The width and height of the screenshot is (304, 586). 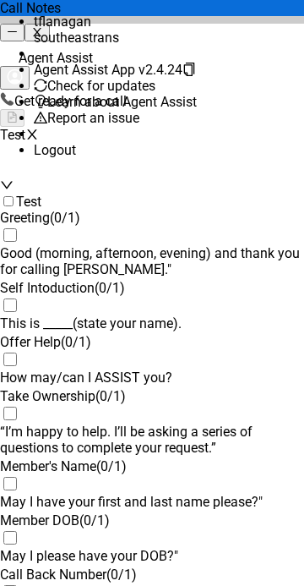 I want to click on span: sync, so click(x=41, y=85).